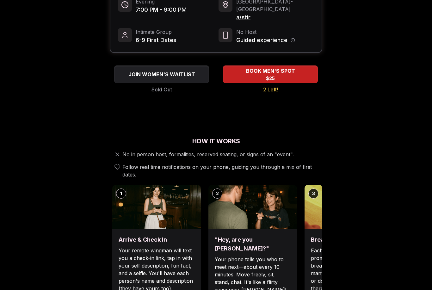  I want to click on img: Break the ice with prompts, so click(349, 207).